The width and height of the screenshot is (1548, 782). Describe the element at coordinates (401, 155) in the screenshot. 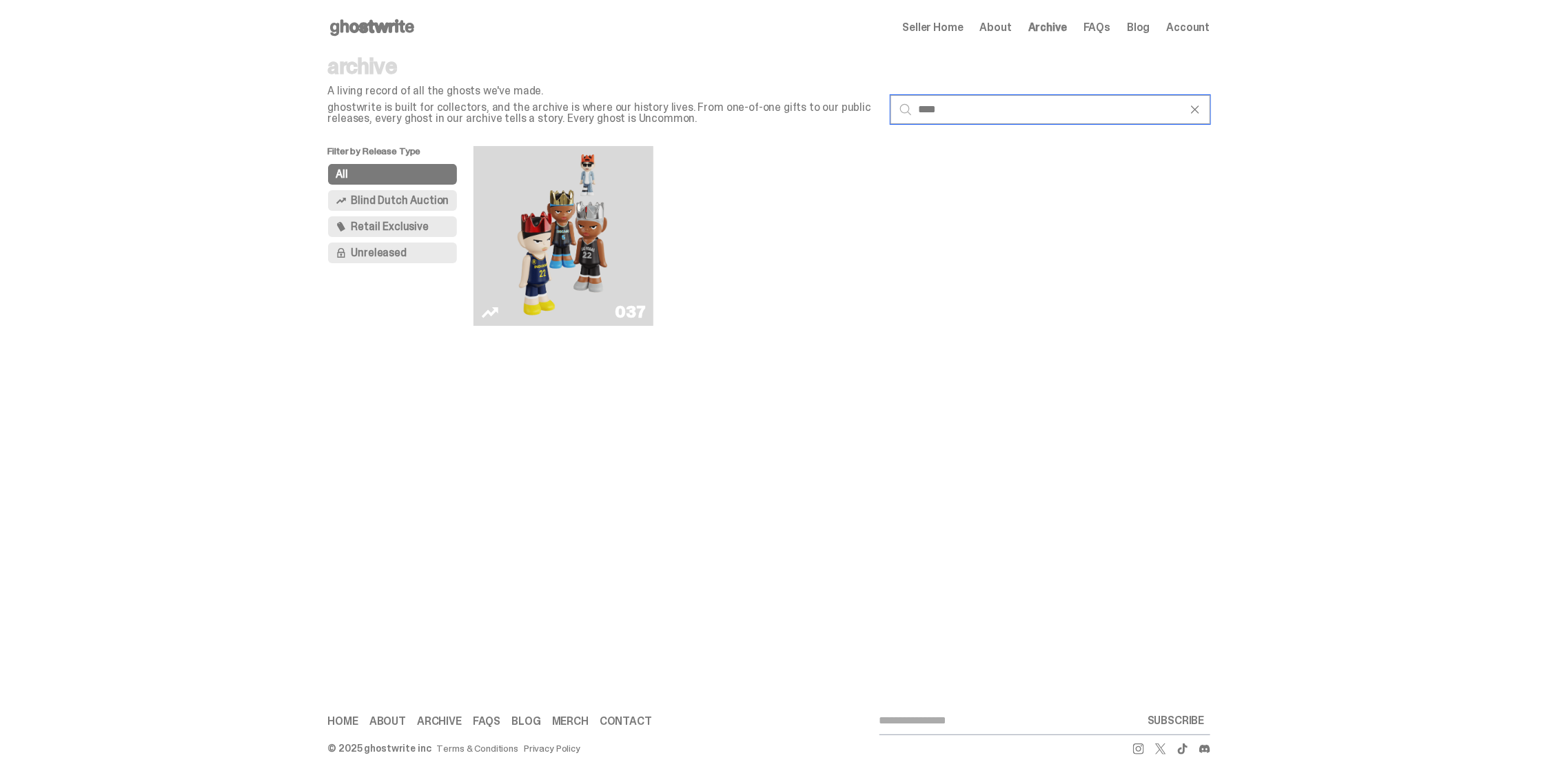

I see `p: Filter by Release Type` at that location.